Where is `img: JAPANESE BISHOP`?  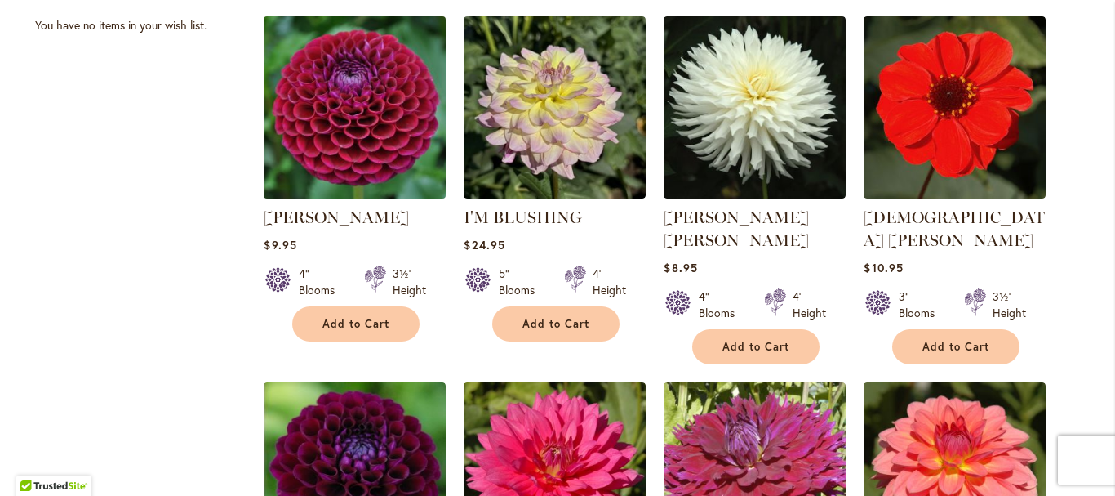 img: JAPANESE BISHOP is located at coordinates (955, 107).